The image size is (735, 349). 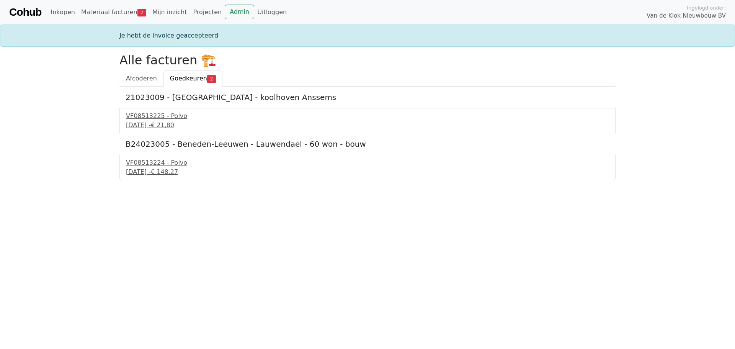 I want to click on a: Projecten, so click(x=207, y=12).